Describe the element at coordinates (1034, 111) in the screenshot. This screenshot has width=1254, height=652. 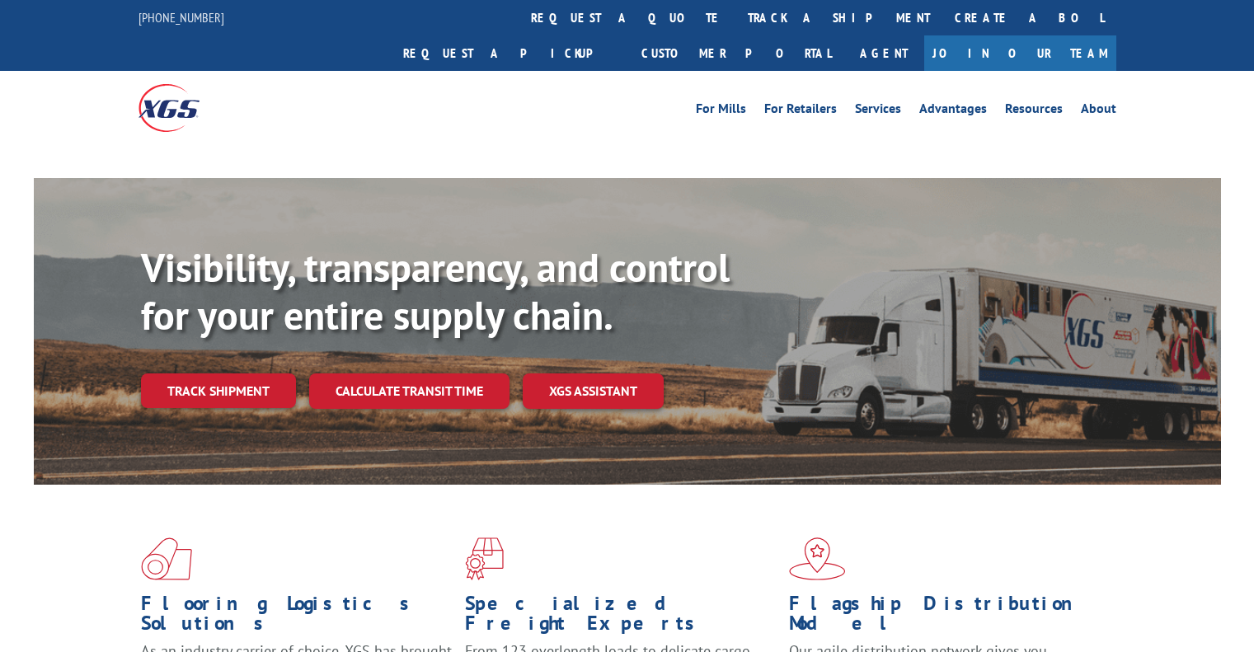
I see `a: Resources` at that location.